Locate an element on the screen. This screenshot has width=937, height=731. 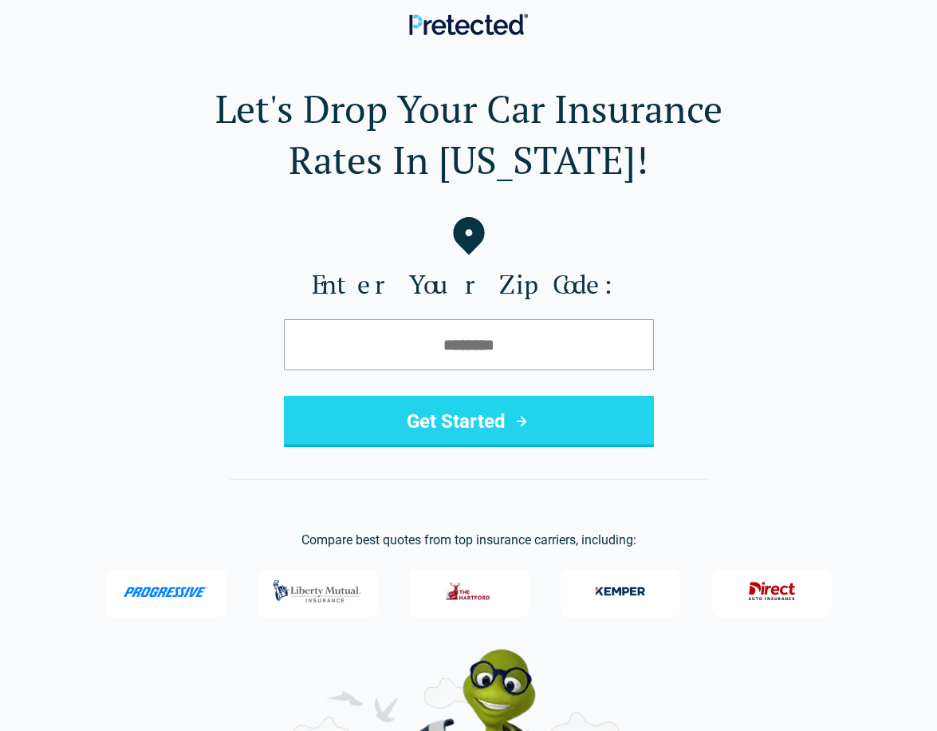
p: Compare best quotes from top insurance carriers, including: is located at coordinates (468, 540).